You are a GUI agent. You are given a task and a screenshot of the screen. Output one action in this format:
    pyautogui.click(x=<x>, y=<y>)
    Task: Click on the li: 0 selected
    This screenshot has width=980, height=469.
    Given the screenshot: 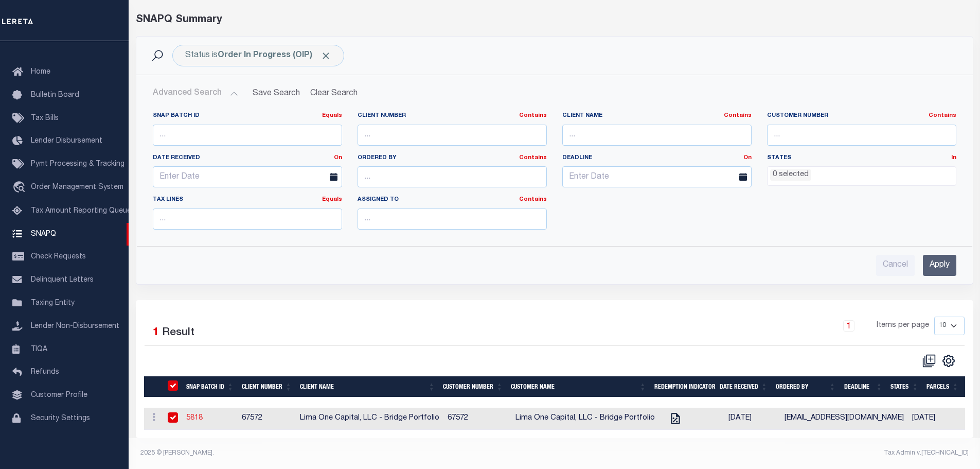 What is the action you would take?
    pyautogui.click(x=791, y=175)
    